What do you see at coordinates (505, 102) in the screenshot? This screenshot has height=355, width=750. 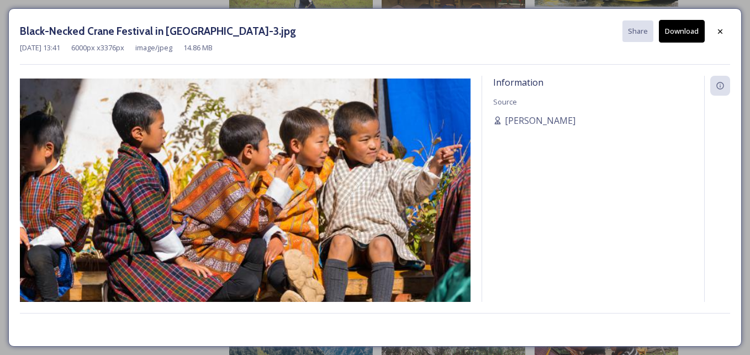 I see `span: Source` at bounding box center [505, 102].